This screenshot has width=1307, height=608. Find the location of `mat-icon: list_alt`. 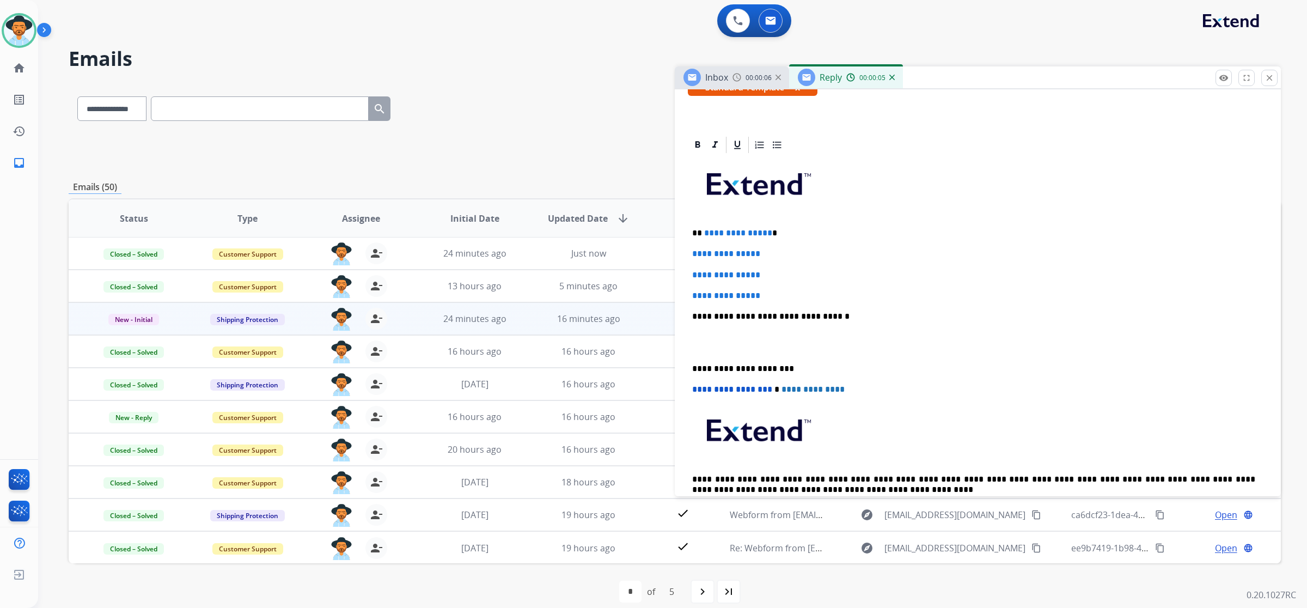

mat-icon: list_alt is located at coordinates (19, 100).